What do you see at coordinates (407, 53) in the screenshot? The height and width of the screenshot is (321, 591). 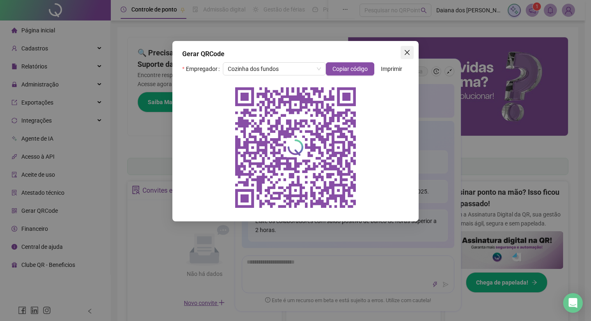 I see `span: close` at bounding box center [407, 53].